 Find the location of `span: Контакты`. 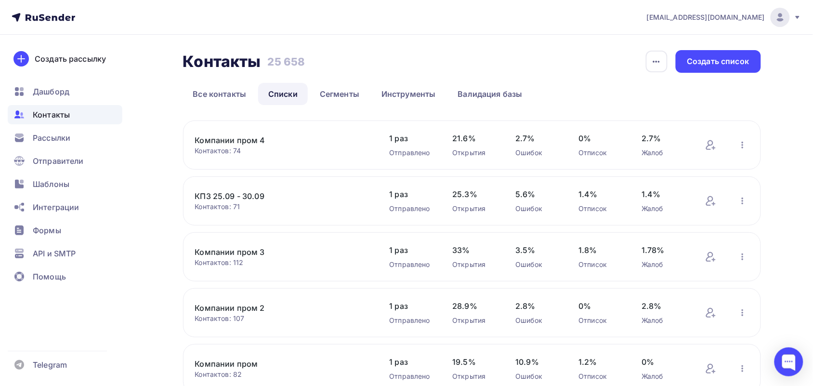

span: Контакты is located at coordinates (51, 115).